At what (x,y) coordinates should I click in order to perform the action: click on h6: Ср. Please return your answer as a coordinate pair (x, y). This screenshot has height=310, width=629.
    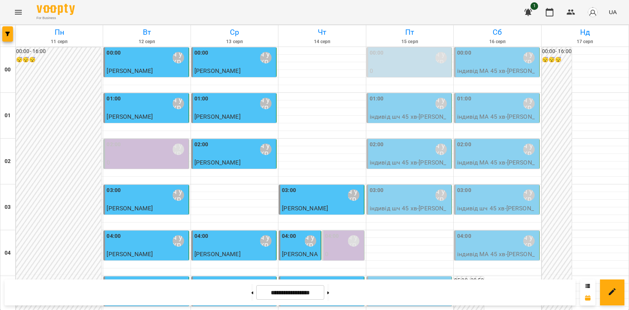
    Looking at the image, I should click on (235, 32).